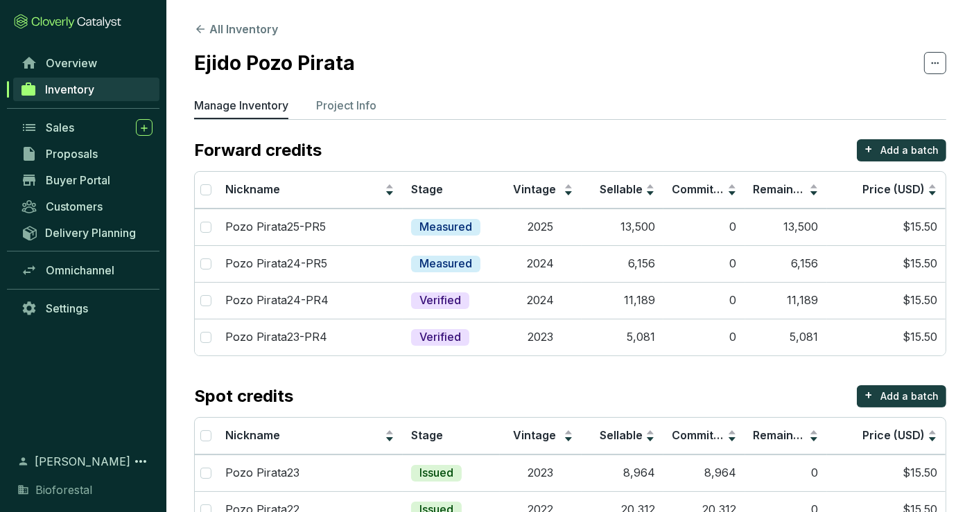 The image size is (974, 512). I want to click on p: Pozo Pirata25-PR5, so click(275, 227).